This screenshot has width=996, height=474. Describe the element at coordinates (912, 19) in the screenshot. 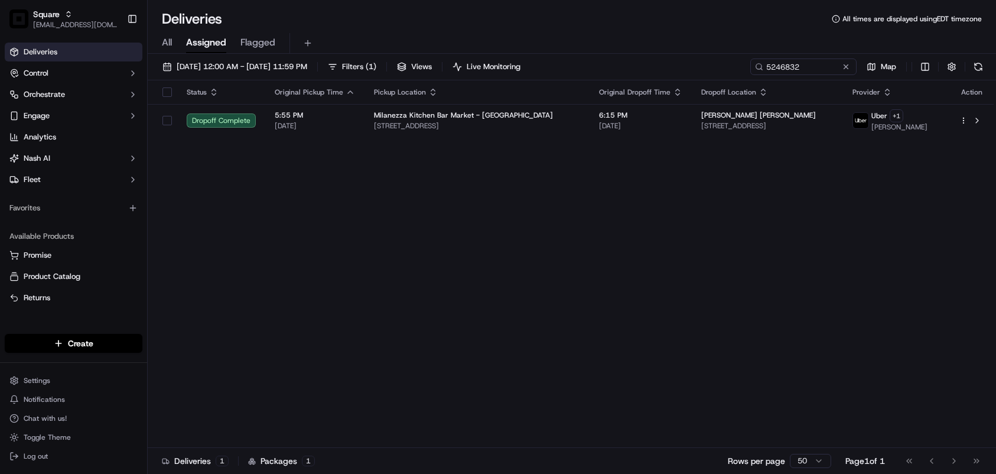

I see `span: All times are displayed using EDT timezone` at that location.